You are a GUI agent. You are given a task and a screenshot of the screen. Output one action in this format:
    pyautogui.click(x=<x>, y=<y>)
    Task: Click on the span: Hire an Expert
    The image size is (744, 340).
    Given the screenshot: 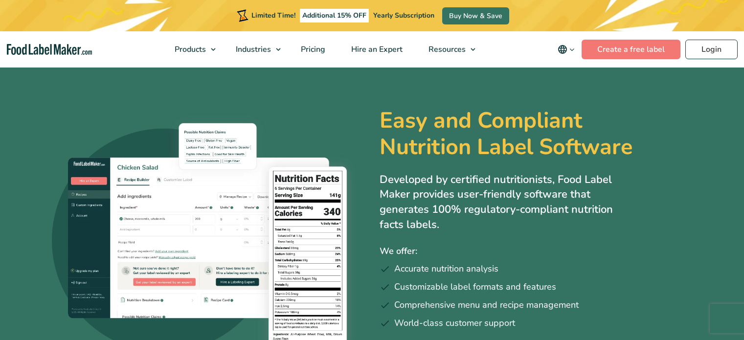 What is the action you would take?
    pyautogui.click(x=376, y=49)
    